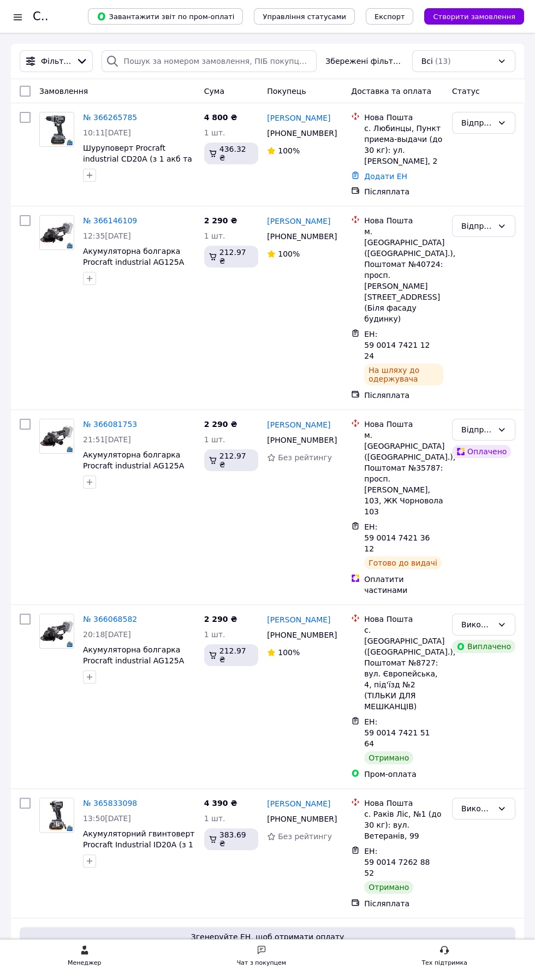 Image resolution: width=535 pixels, height=974 pixels. What do you see at coordinates (138, 159) in the screenshot?
I see `span: Шуруповерт Procraft industrial CD20A (з 1 акб та зп)` at bounding box center [138, 159].